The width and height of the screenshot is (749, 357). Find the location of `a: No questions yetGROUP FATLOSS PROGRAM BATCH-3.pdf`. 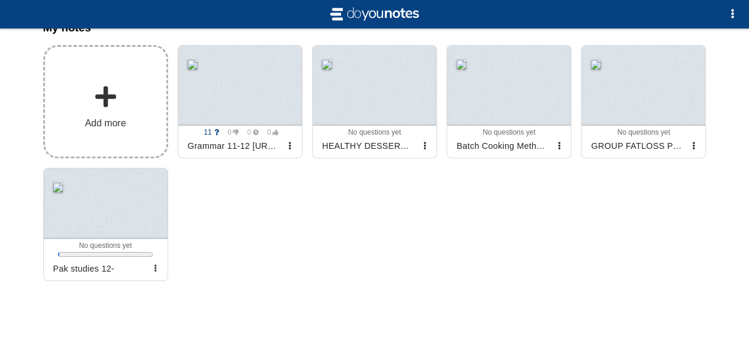

a: No questions yetGROUP FATLOSS PROGRAM BATCH-3.pdf is located at coordinates (643, 101).